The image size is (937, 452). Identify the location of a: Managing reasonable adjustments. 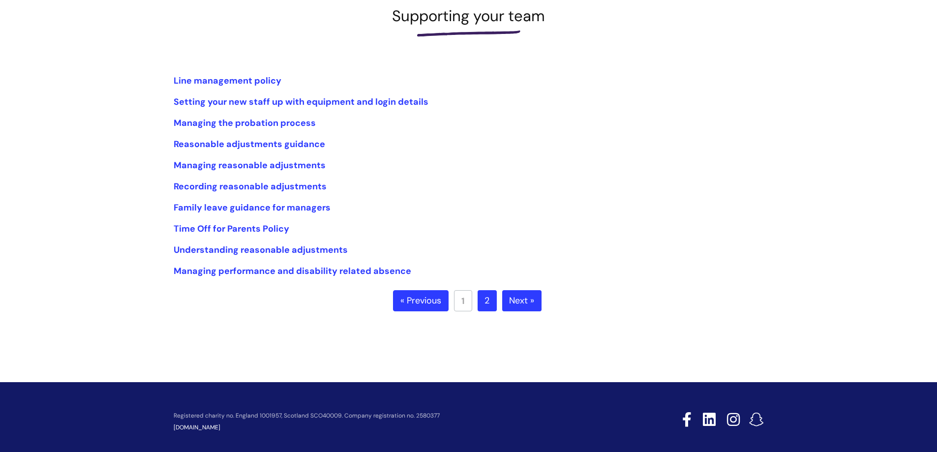
(249, 165).